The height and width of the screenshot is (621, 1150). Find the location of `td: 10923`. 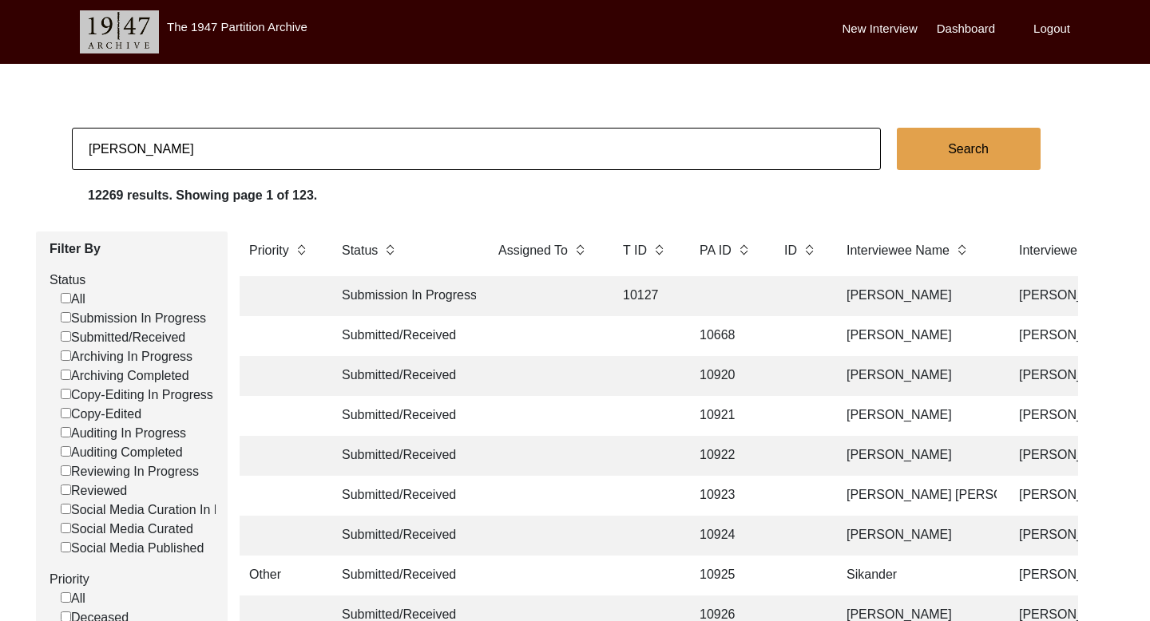

td: 10923 is located at coordinates (726, 496).